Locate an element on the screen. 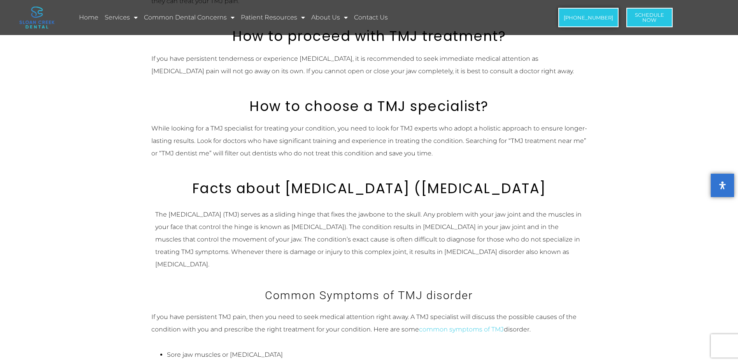 This screenshot has width=738, height=363. button: Open Accessibility Panel is located at coordinates (723, 185).